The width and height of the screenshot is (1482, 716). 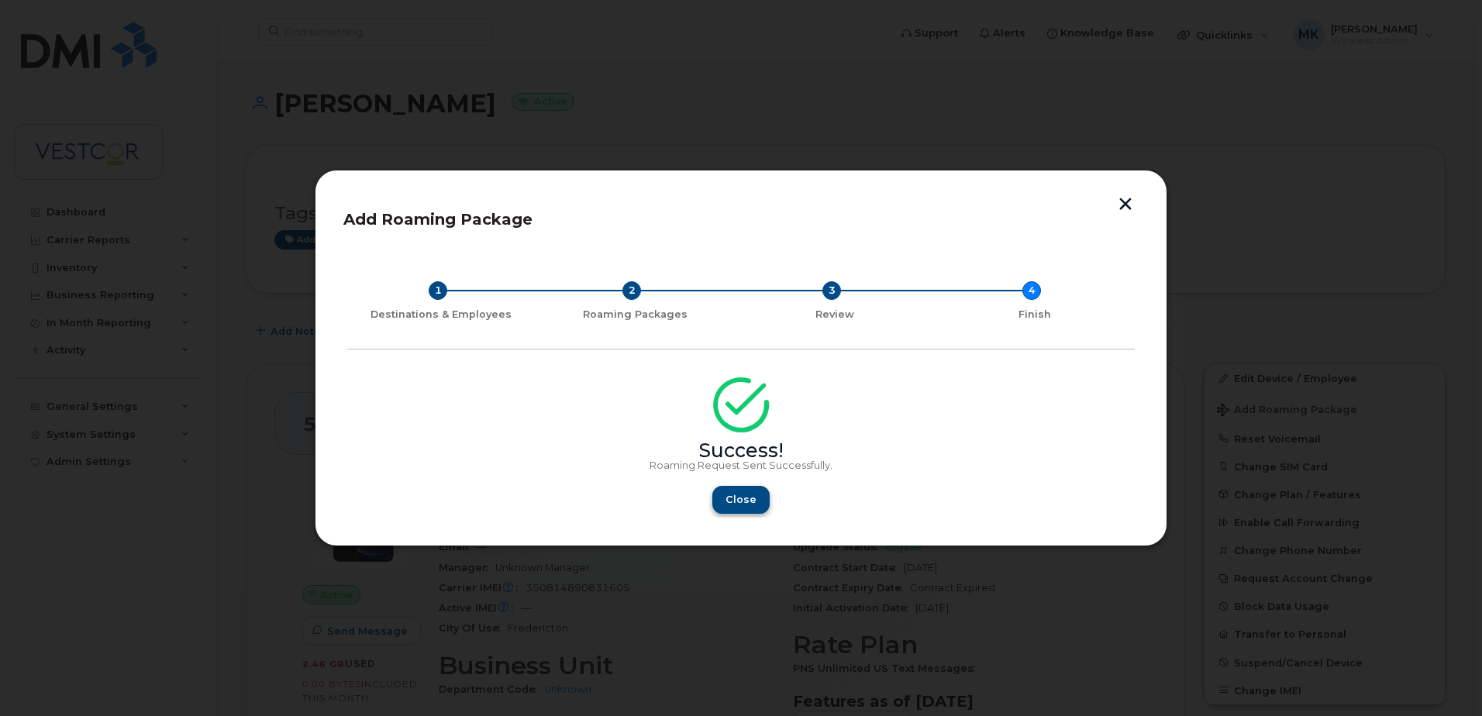 I want to click on span: Close, so click(x=741, y=499).